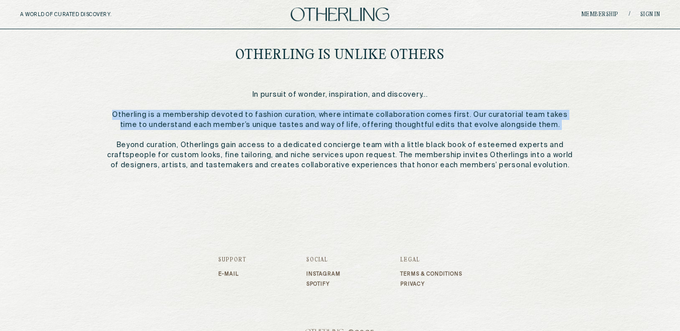 This screenshot has width=680, height=331. Describe the element at coordinates (650, 15) in the screenshot. I see `a: Sign in` at that location.